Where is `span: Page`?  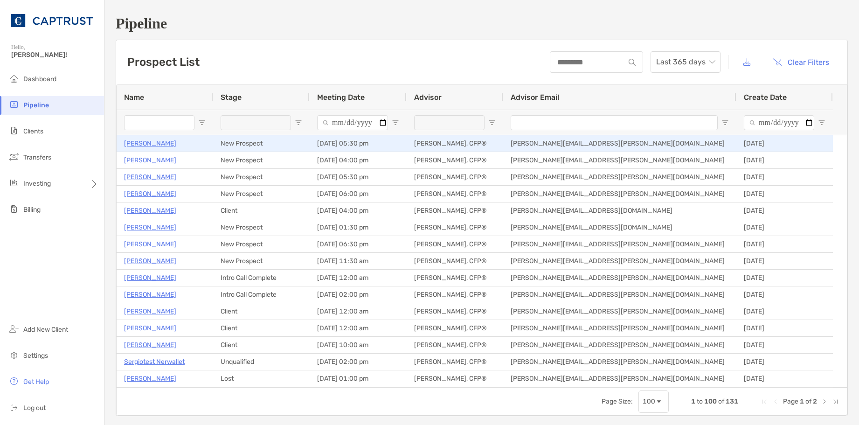
span: Page is located at coordinates (791, 401).